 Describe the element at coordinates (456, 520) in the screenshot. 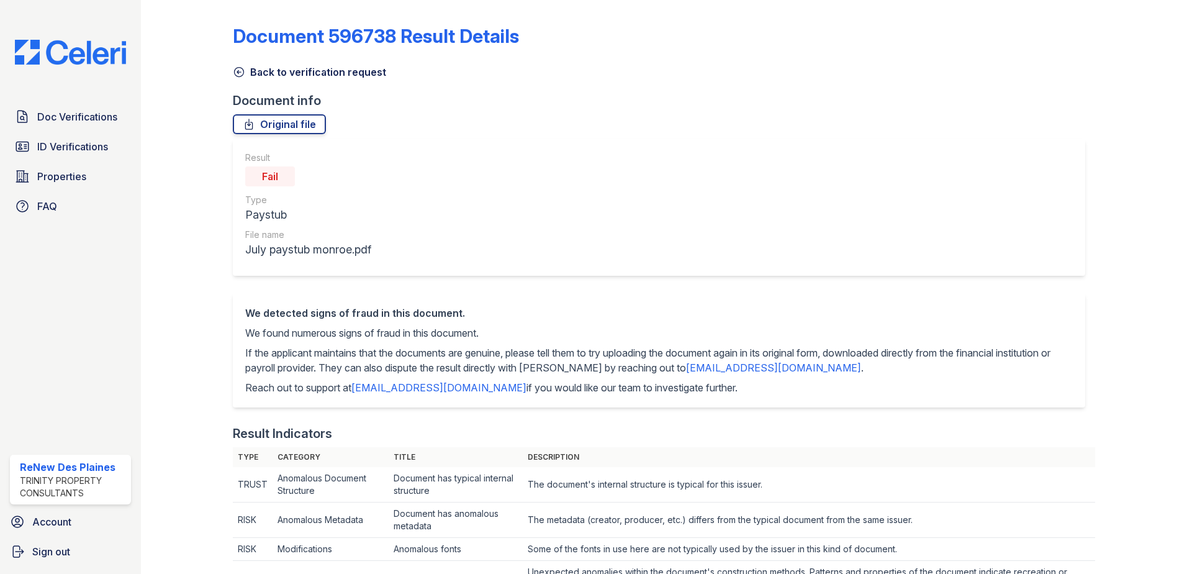

I see `td: Document has anomalous metadata` at that location.